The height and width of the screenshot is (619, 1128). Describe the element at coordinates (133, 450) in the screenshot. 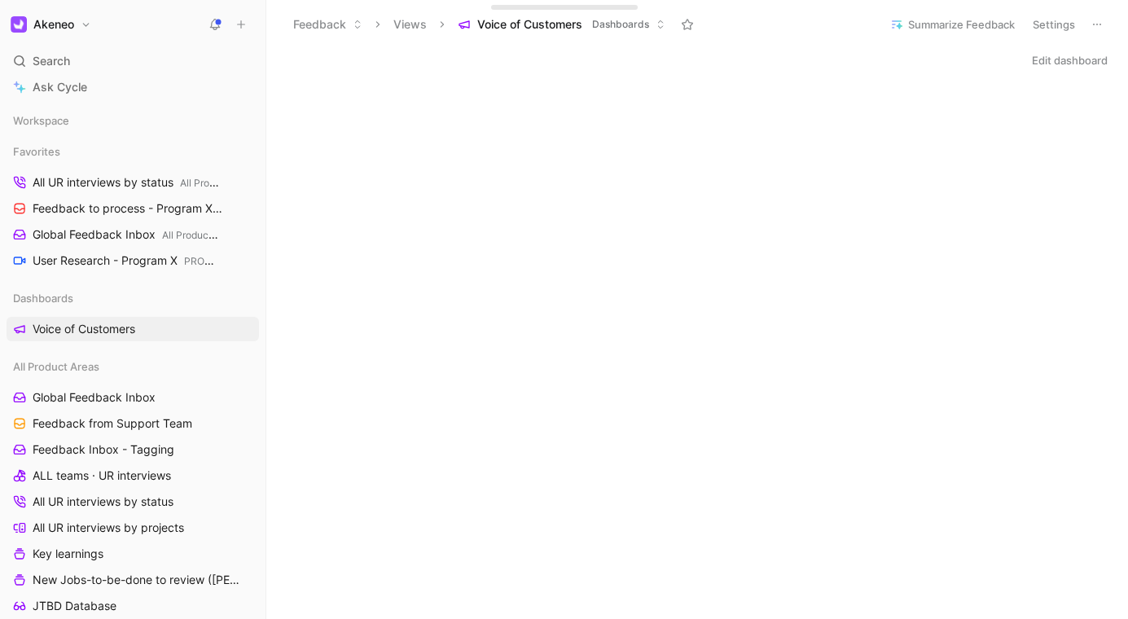

I see `a: Feedback Inbox - Tagging` at that location.